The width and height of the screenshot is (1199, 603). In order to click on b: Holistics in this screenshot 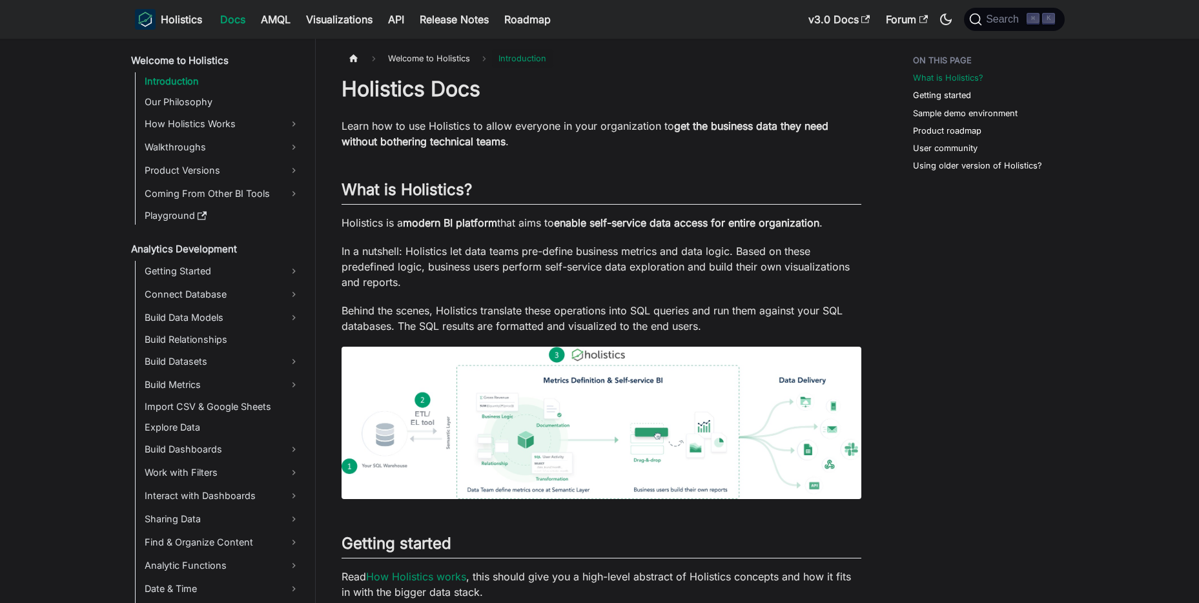, I will do `click(181, 19)`.